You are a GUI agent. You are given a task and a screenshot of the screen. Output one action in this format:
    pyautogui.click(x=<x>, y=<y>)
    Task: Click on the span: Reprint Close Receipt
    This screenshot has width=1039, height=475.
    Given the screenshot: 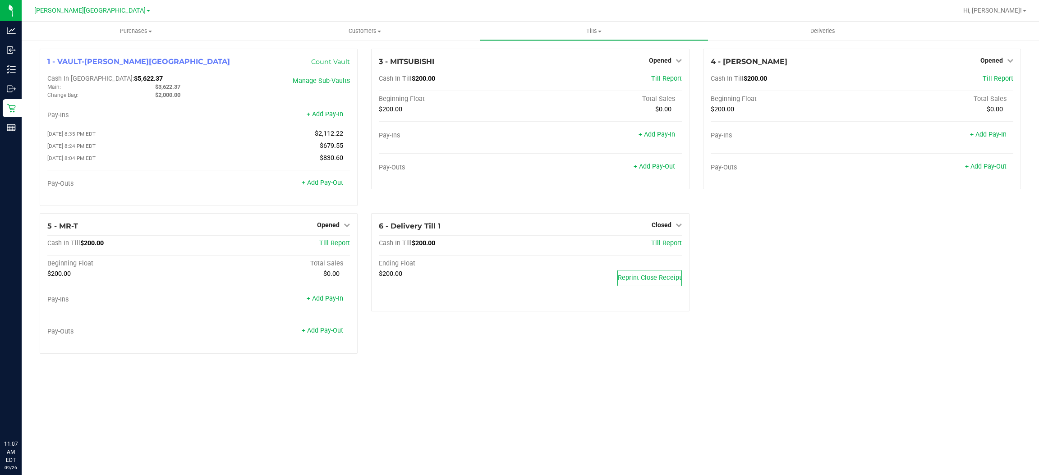 What is the action you would take?
    pyautogui.click(x=649, y=278)
    